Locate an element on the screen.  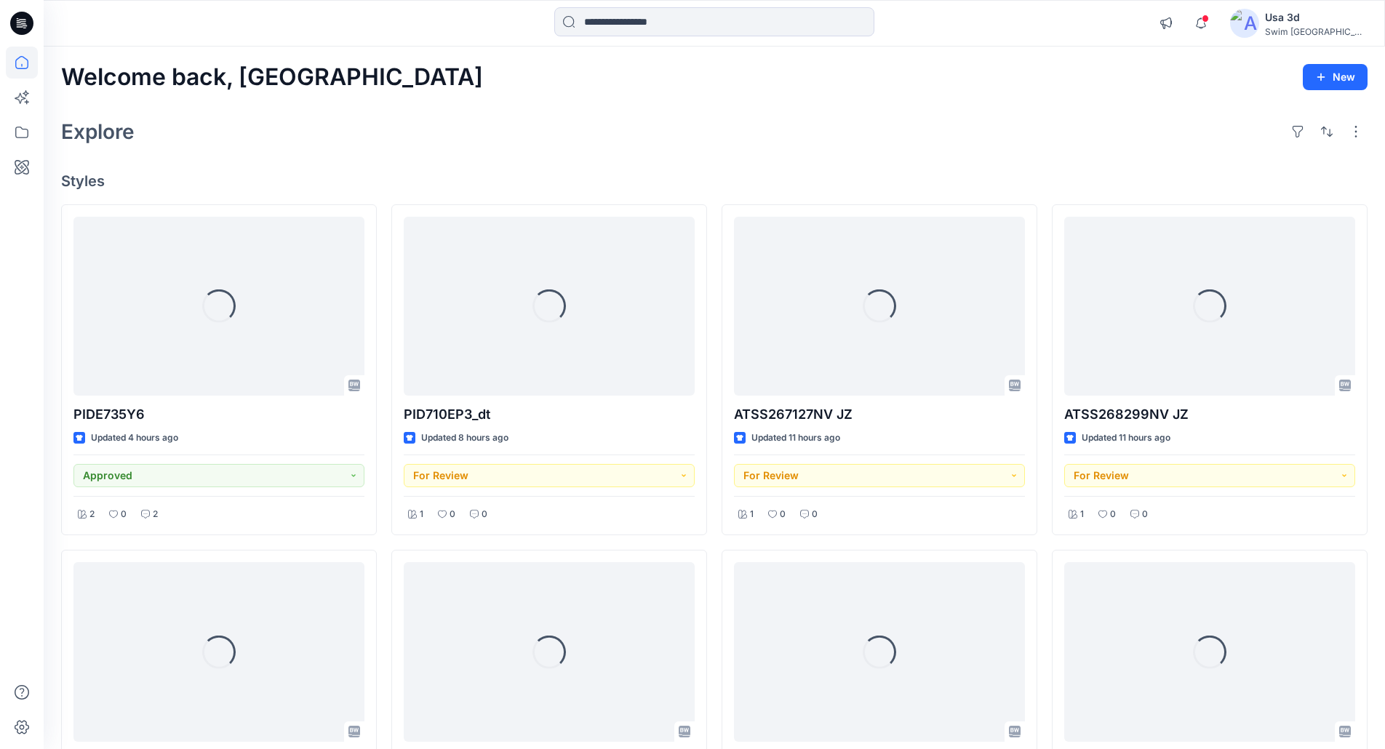
p: Updated 4 hours ago is located at coordinates (135, 438).